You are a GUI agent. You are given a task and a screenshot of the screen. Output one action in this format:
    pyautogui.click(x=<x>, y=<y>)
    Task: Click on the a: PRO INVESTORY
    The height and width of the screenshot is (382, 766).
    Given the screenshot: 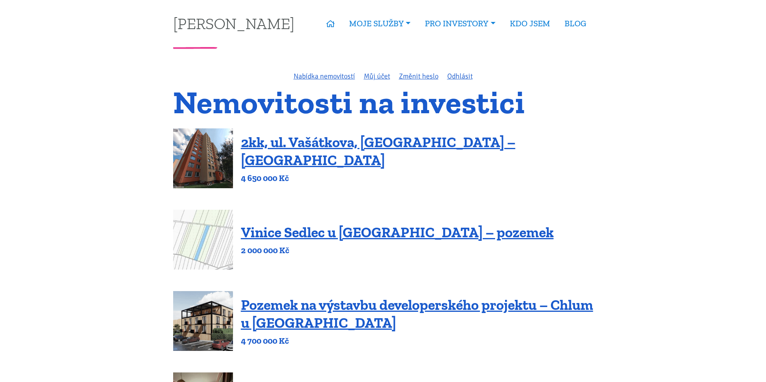 What is the action you would take?
    pyautogui.click(x=460, y=24)
    